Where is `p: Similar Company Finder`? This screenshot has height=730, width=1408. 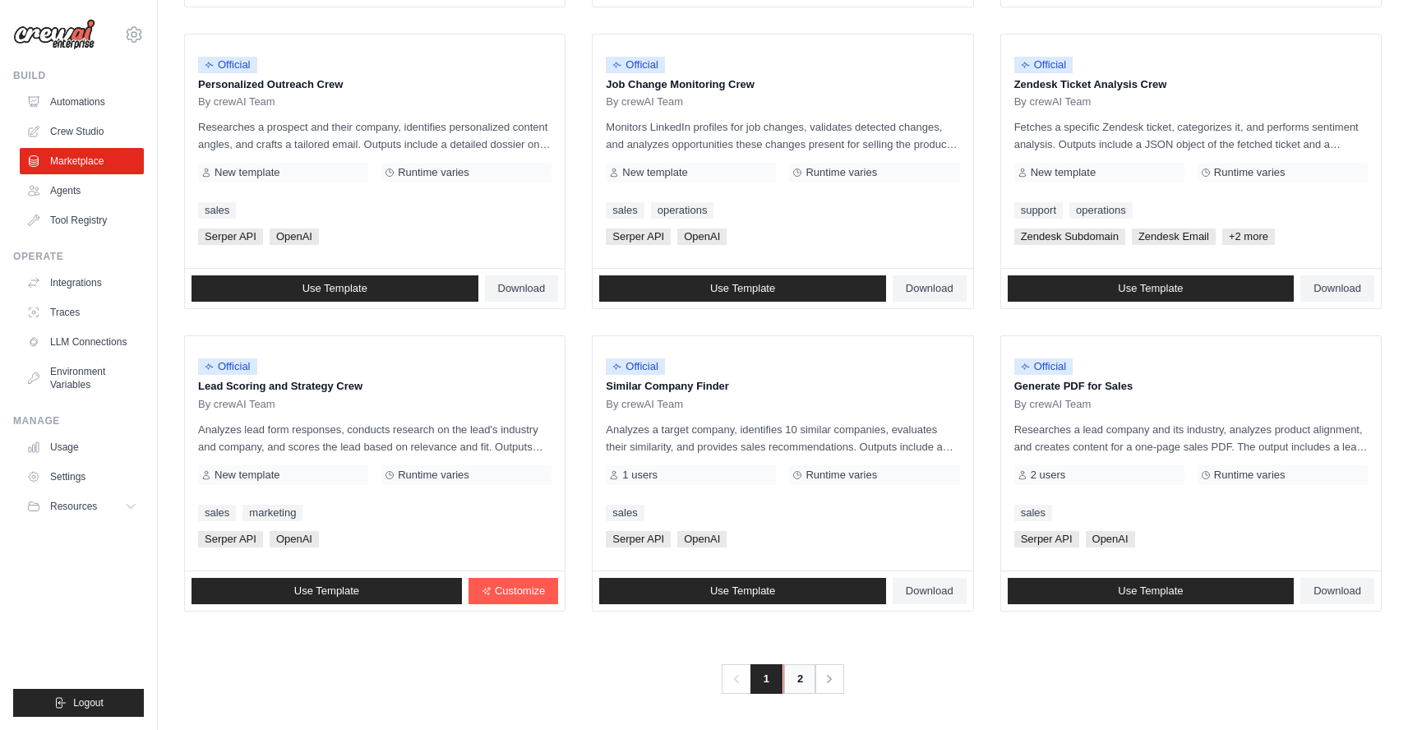 p: Similar Company Finder is located at coordinates (782, 386).